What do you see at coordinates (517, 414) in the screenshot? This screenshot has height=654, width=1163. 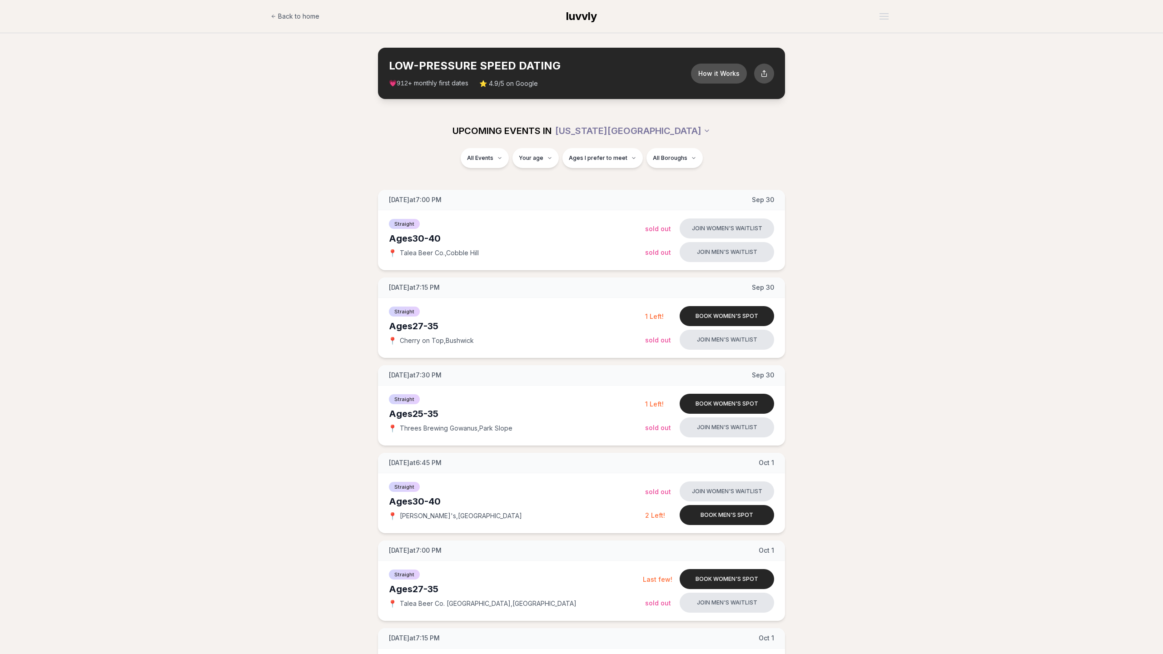 I see `div: Ages 25-35` at bounding box center [517, 414].